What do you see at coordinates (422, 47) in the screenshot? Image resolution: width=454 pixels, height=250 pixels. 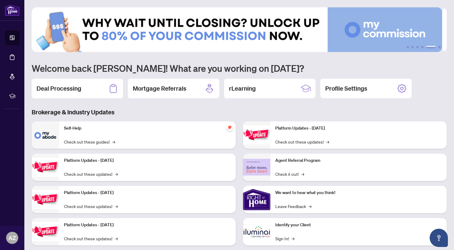 I see `button: 4` at bounding box center [422, 47].